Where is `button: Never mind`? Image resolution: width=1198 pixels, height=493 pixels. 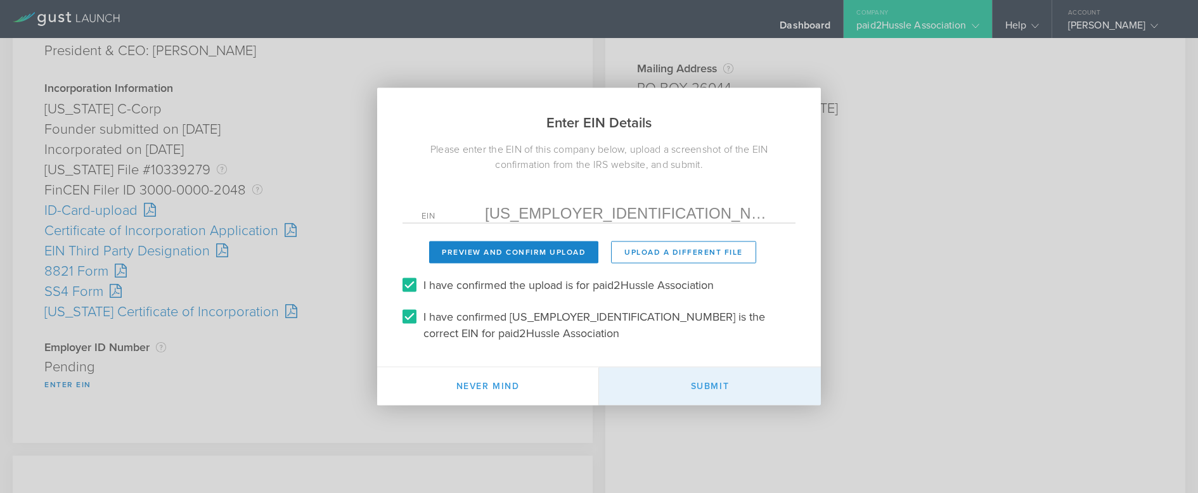 button: Never mind is located at coordinates (488, 387).